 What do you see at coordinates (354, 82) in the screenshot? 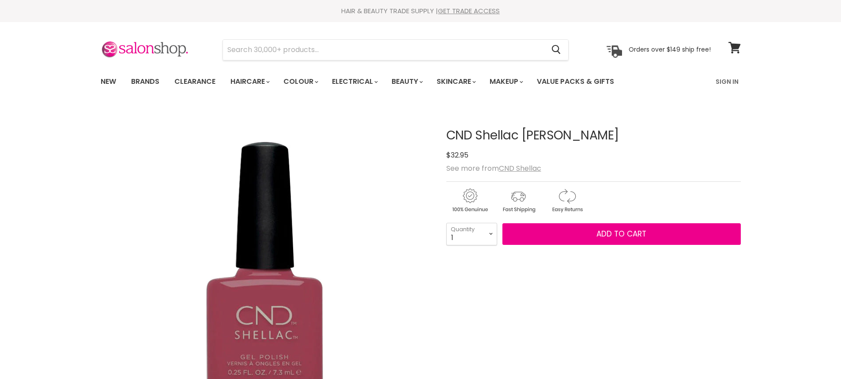
I see `a: Electrical` at bounding box center [354, 82].